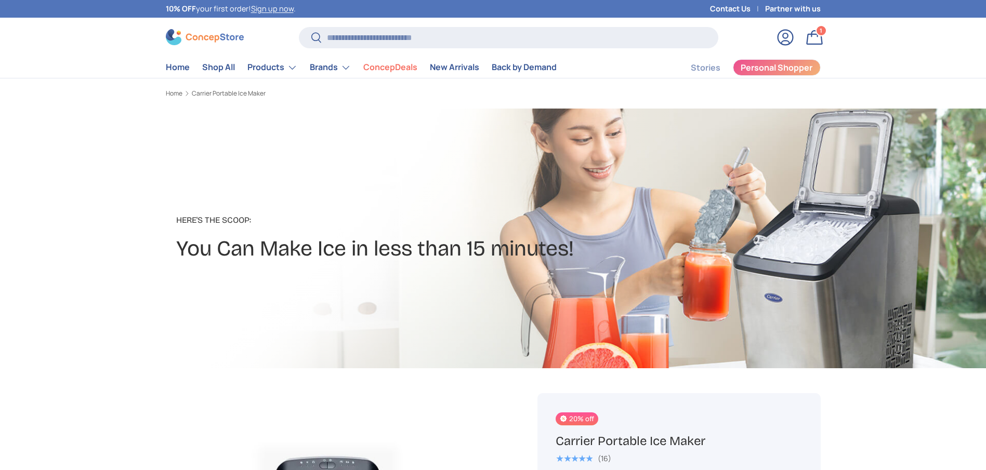 Image resolution: width=986 pixels, height=470 pixels. Describe the element at coordinates (272, 68) in the screenshot. I see `a: Products` at that location.